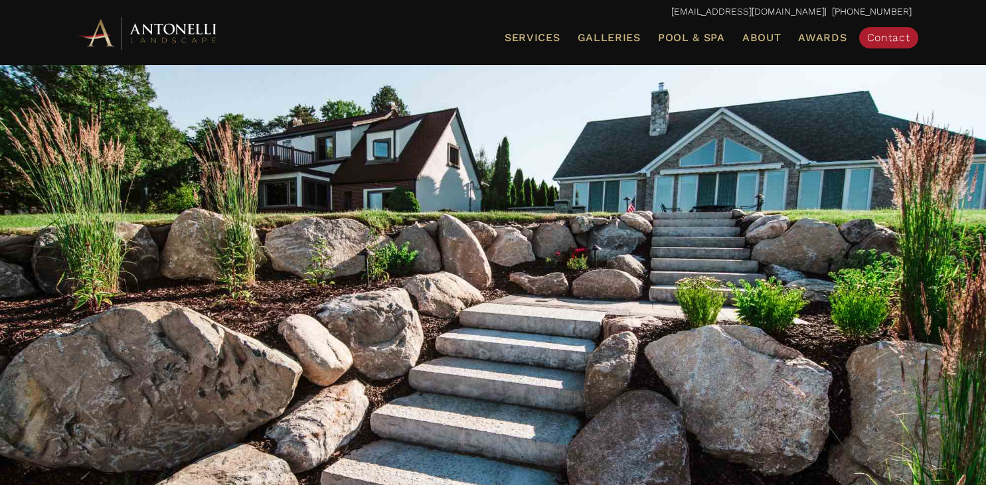  Describe the element at coordinates (532, 38) in the screenshot. I see `span: Services` at that location.